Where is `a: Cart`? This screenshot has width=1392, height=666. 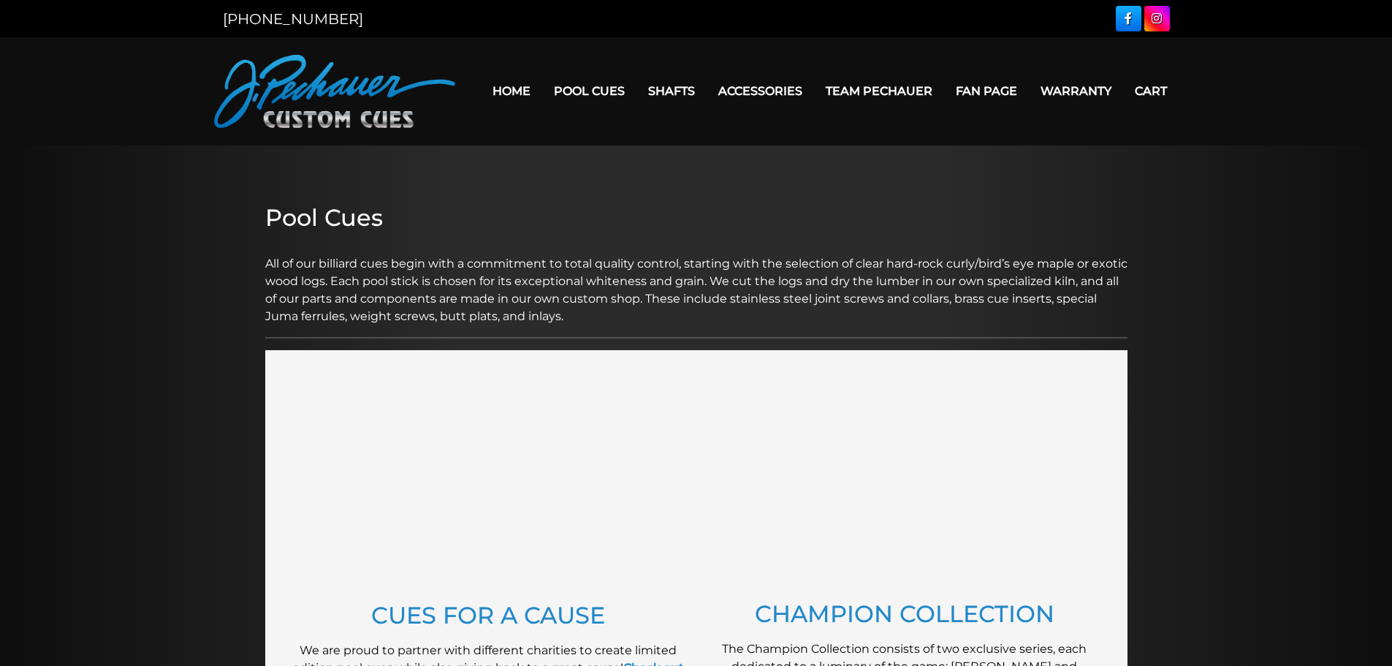
a: Cart is located at coordinates (1151, 91).